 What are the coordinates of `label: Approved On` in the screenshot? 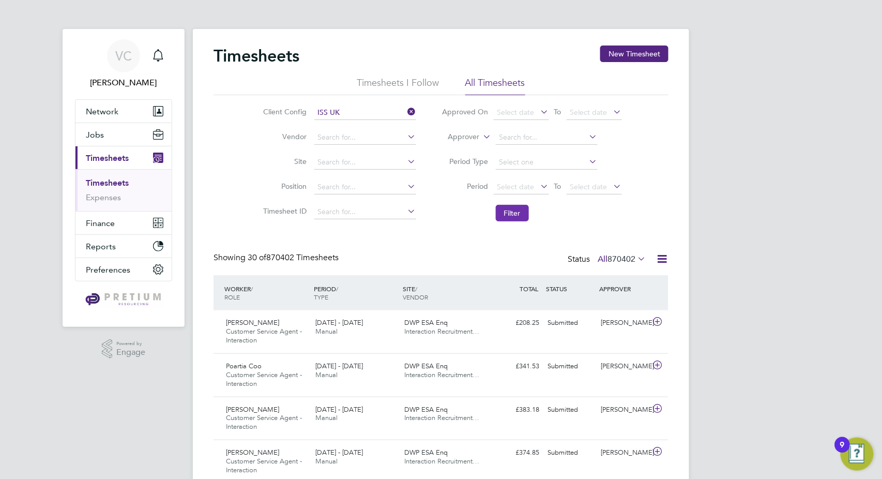 It's located at (465, 112).